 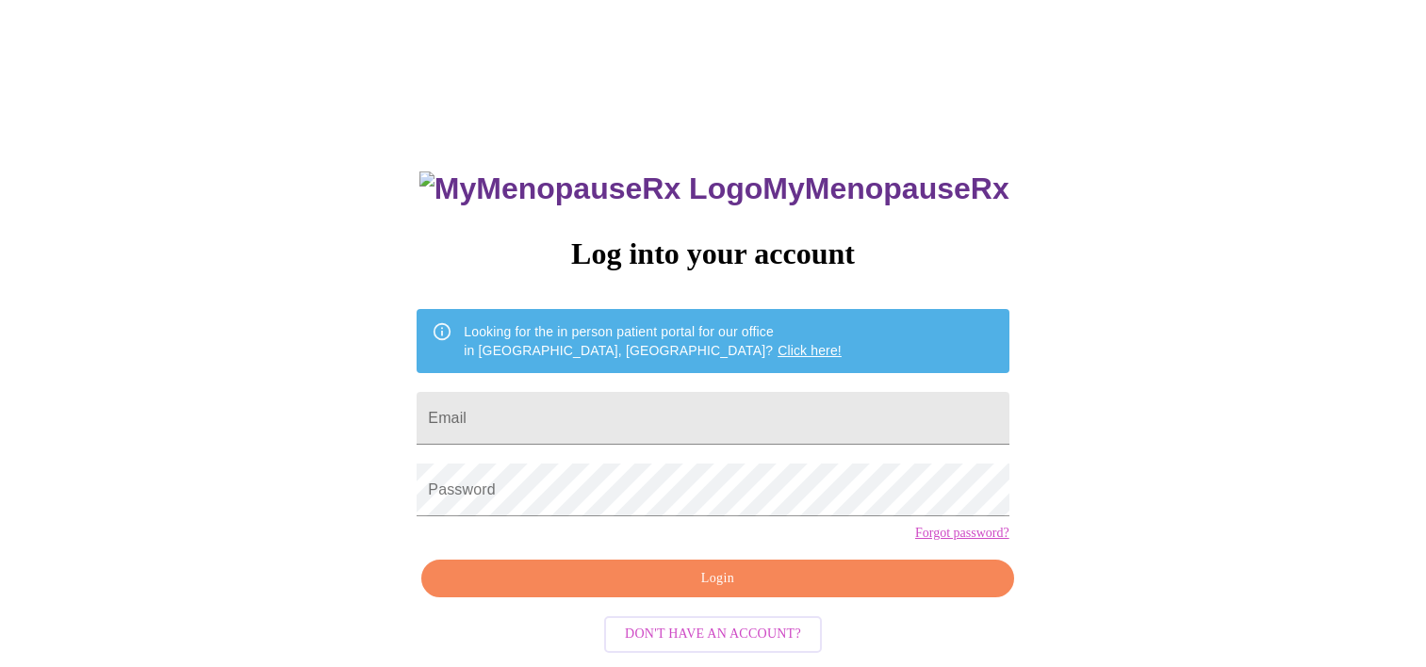 I want to click on a: Forgot password?, so click(x=963, y=534).